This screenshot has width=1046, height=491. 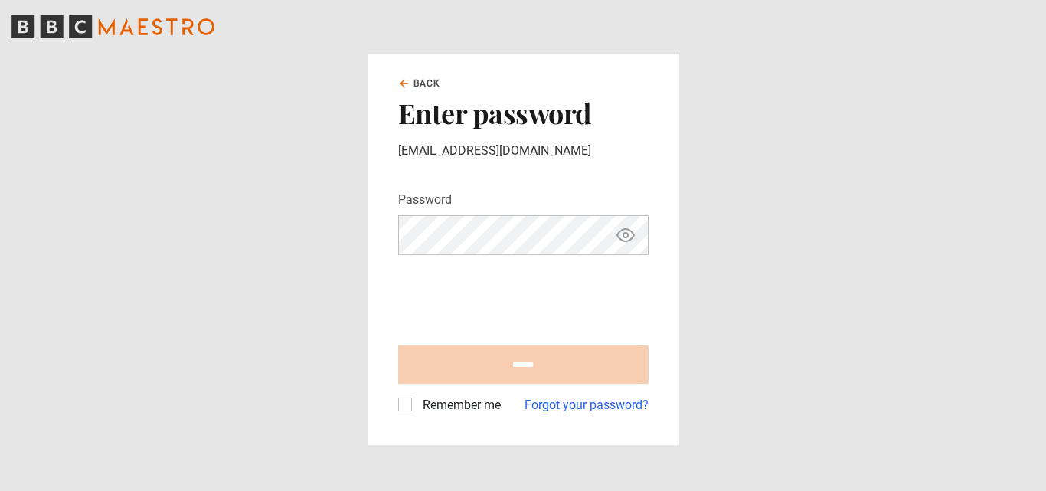 I want to click on label: Remember me, so click(x=459, y=405).